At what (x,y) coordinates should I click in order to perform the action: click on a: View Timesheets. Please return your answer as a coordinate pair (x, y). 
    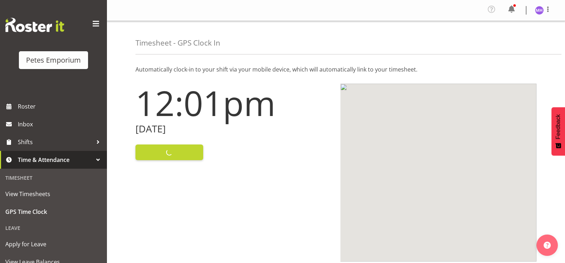
    Looking at the image, I should click on (53, 194).